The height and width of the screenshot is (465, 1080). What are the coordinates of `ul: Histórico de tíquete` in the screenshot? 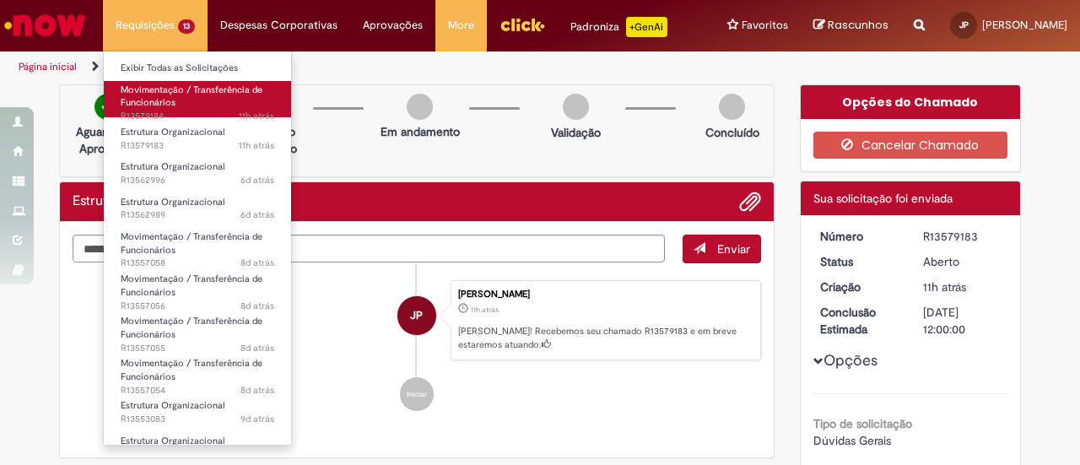 It's located at (417, 346).